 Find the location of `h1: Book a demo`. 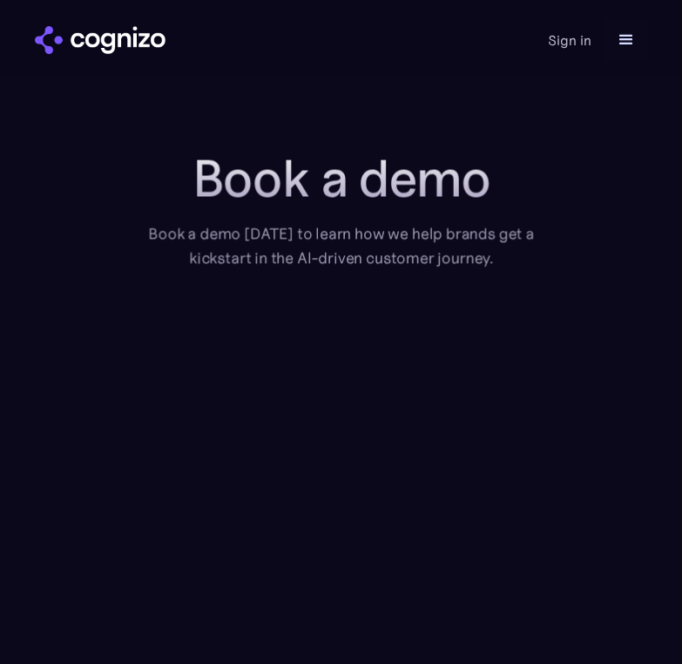

h1: Book a demo is located at coordinates (341, 179).